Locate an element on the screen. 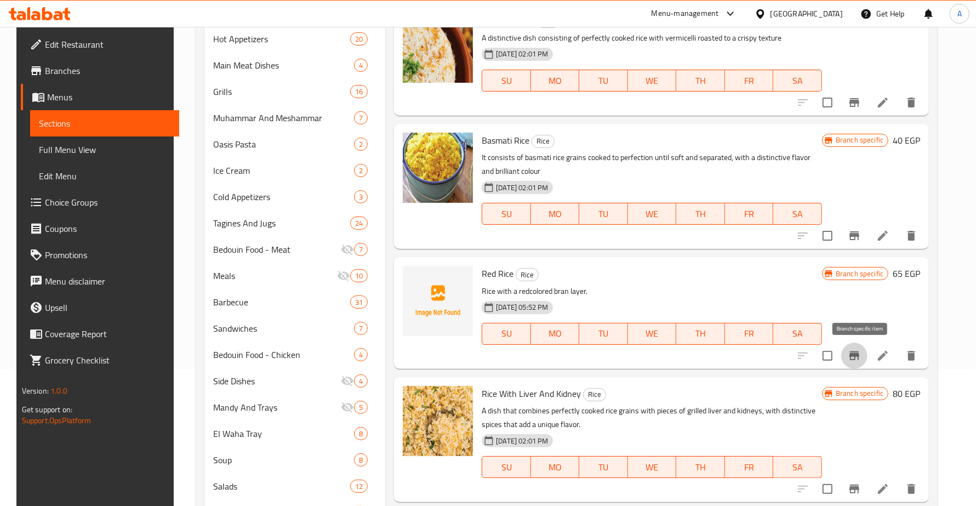  span: Soup is located at coordinates (284, 460).